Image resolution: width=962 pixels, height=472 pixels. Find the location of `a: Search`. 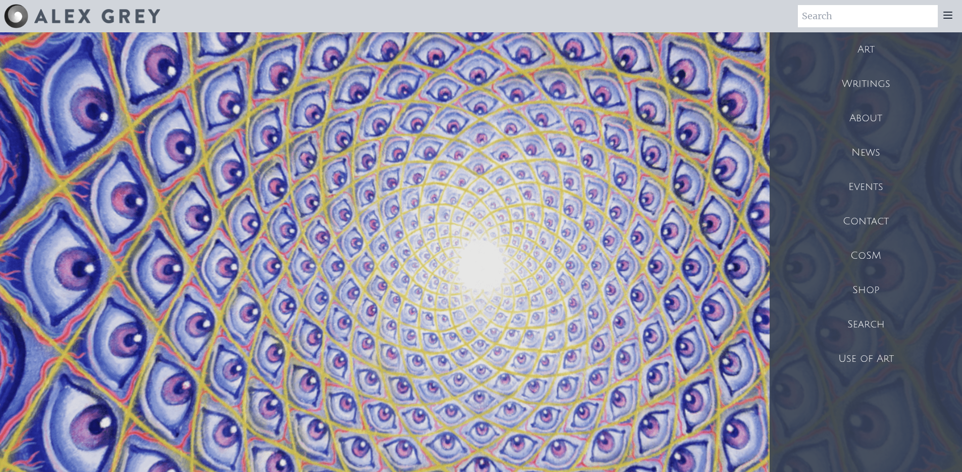

a: Search is located at coordinates (865, 324).